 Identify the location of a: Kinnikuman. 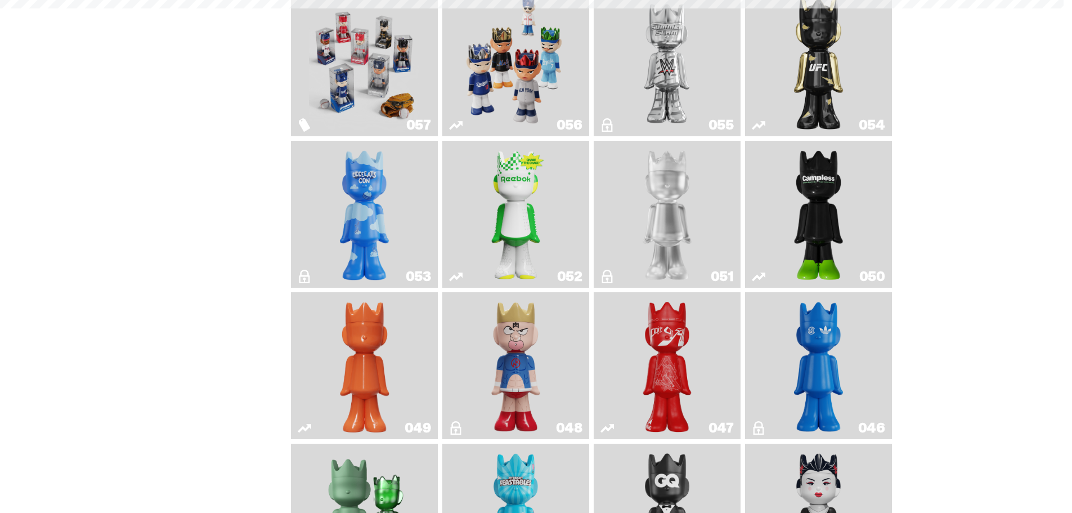
(516, 365).